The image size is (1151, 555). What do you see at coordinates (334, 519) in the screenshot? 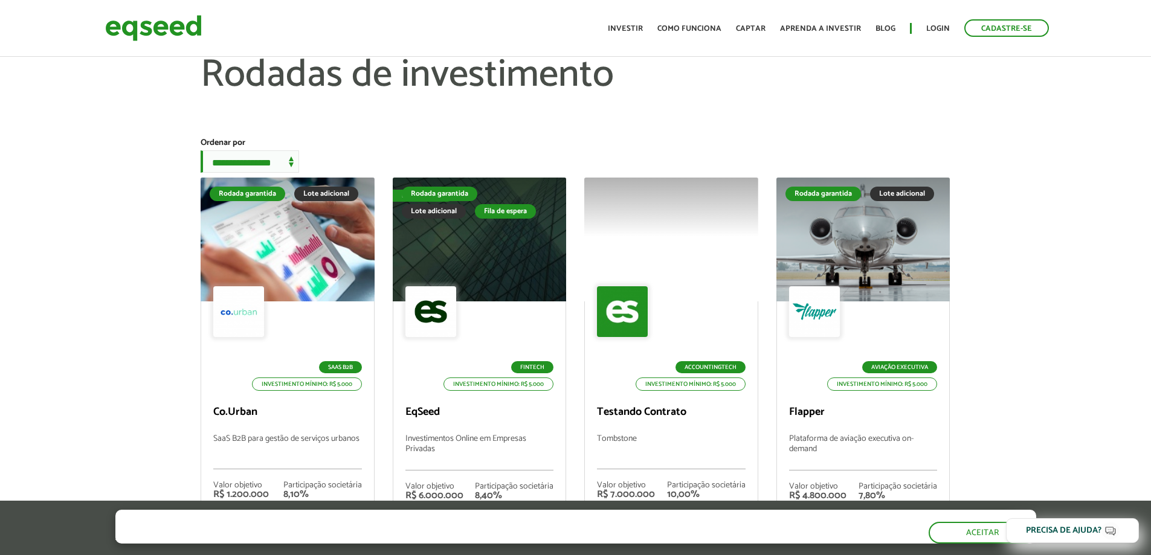
I see `h5: O site da EqSeed utiliza cookies para melhorar sua navegação.` at bounding box center [334, 519].